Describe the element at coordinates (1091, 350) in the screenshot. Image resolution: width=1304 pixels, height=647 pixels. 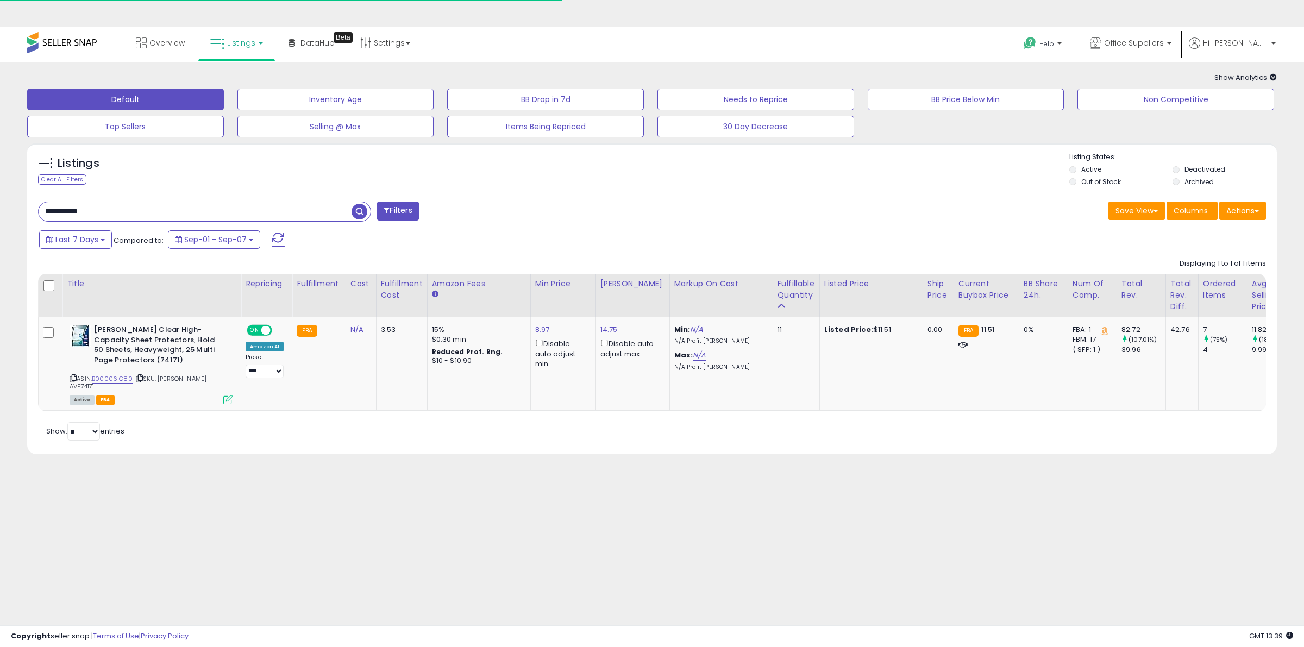
I see `div: ( SFP: 1 )` at that location.